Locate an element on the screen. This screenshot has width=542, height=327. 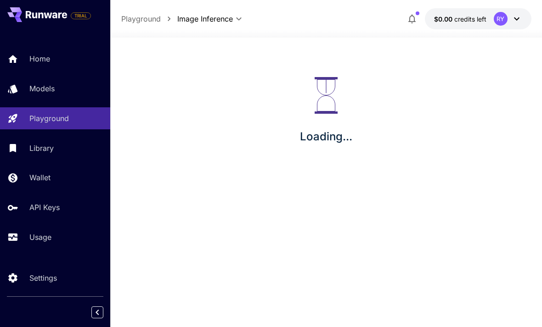
nav: breadcrumb is located at coordinates (149, 19).